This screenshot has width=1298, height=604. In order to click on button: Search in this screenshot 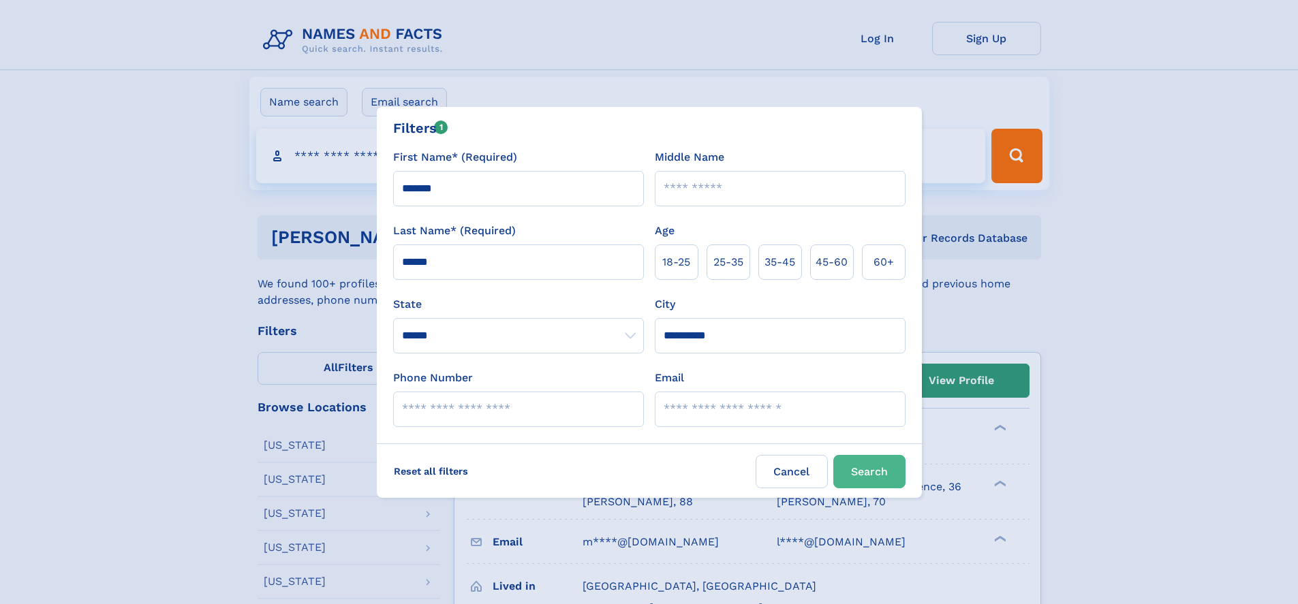, I will do `click(869, 471)`.